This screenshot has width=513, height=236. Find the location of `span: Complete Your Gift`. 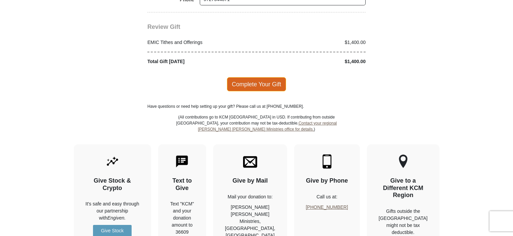

span: Complete Your Gift is located at coordinates (257, 84).